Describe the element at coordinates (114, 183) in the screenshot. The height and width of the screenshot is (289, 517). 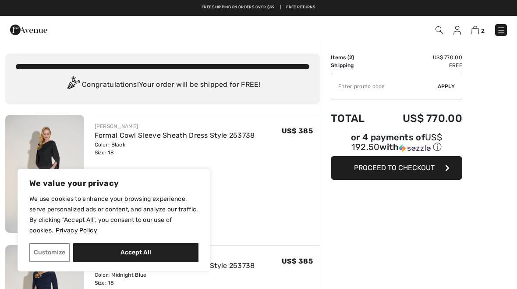
I see `p: We value your privacy` at that location.